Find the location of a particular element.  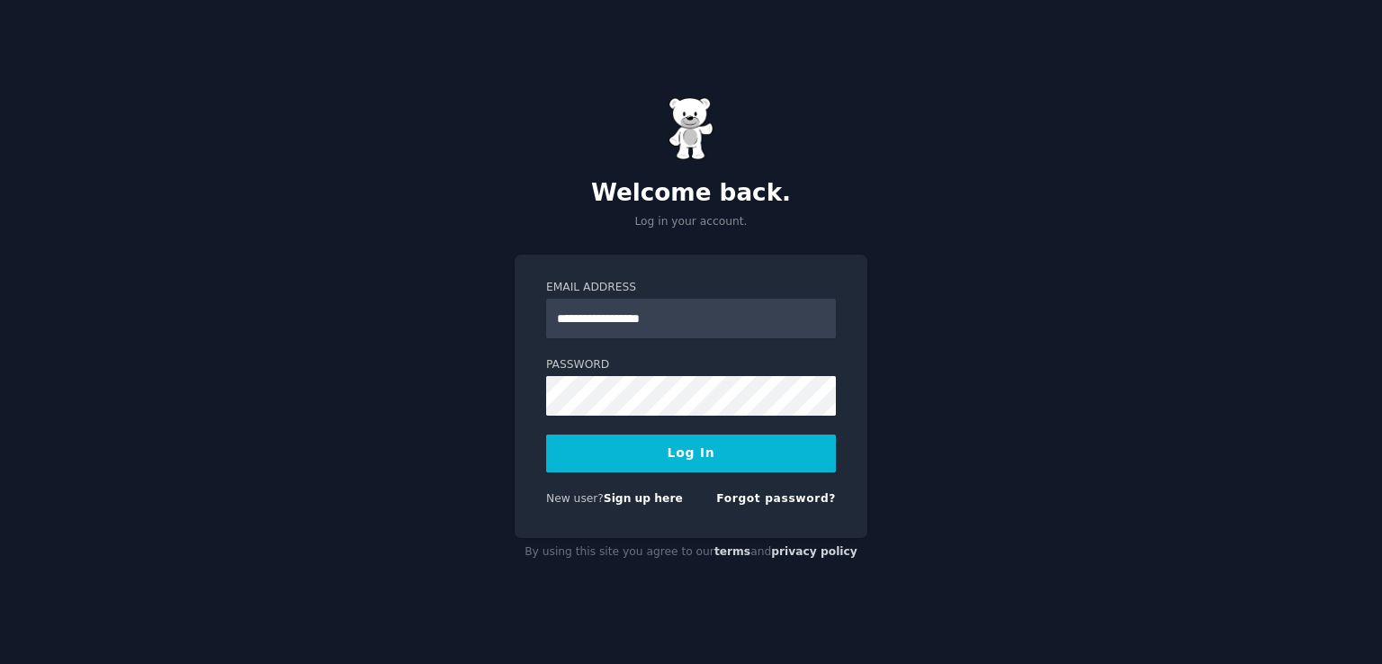

button: Log In is located at coordinates (691, 454).